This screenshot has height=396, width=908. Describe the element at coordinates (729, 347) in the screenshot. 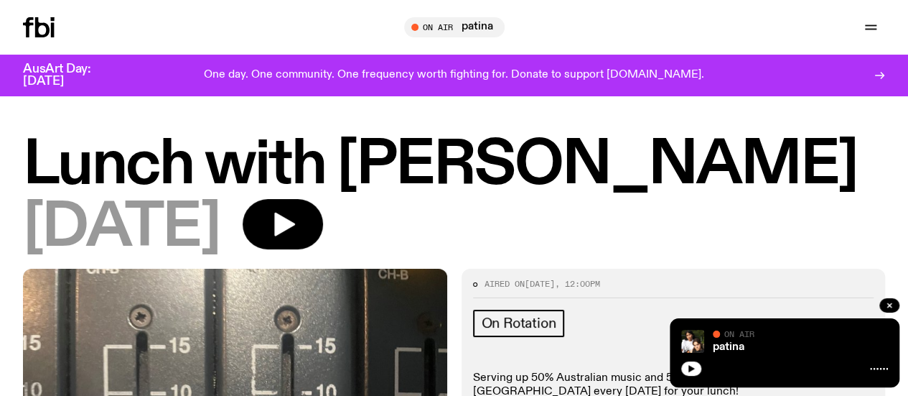

I see `a: patina` at that location.